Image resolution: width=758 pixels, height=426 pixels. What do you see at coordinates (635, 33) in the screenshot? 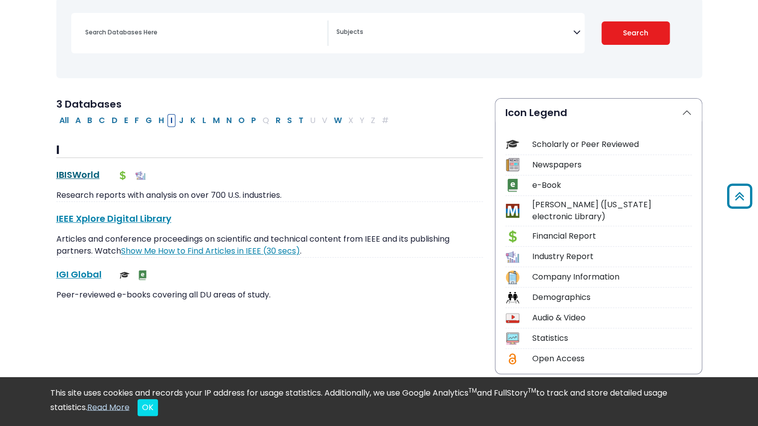
I see `button: Submit for Search Results` at bounding box center [635, 33].